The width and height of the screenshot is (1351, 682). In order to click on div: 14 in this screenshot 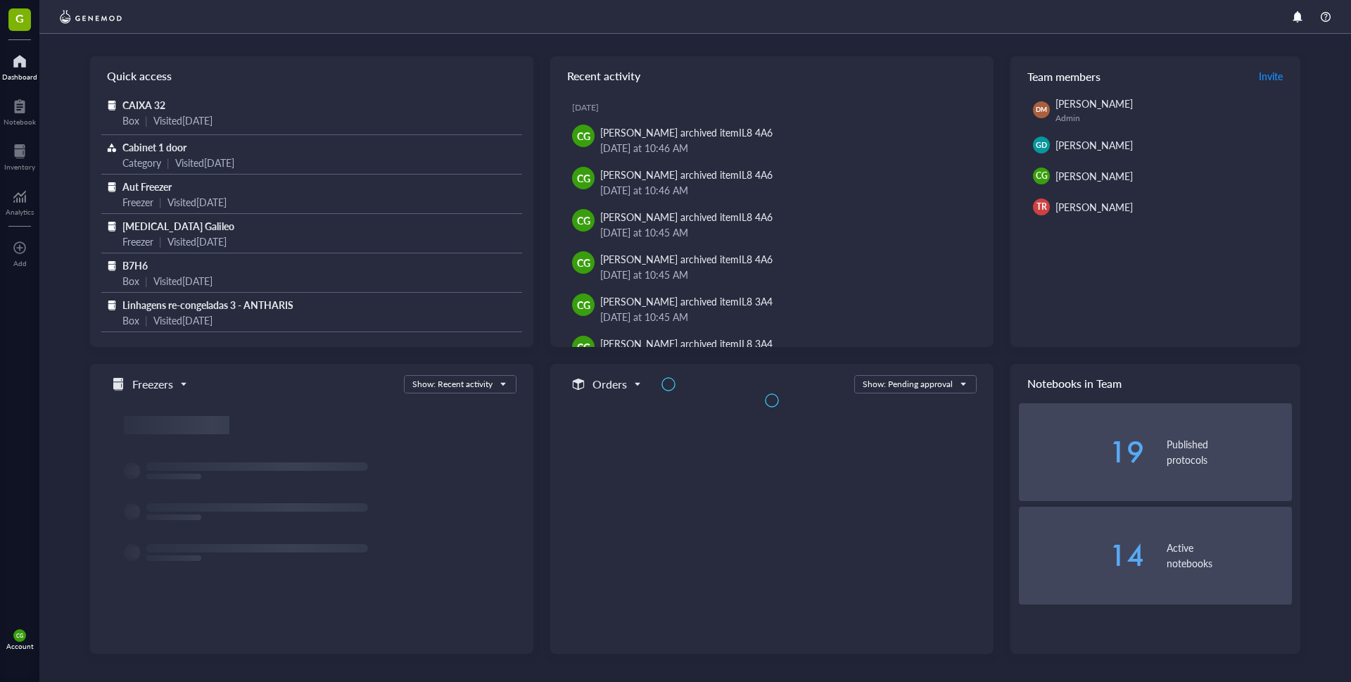, I will do `click(1081, 555)`.